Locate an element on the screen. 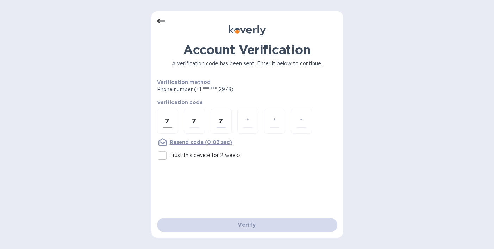  u: Resend code (0:03 sec) is located at coordinates (201, 142).